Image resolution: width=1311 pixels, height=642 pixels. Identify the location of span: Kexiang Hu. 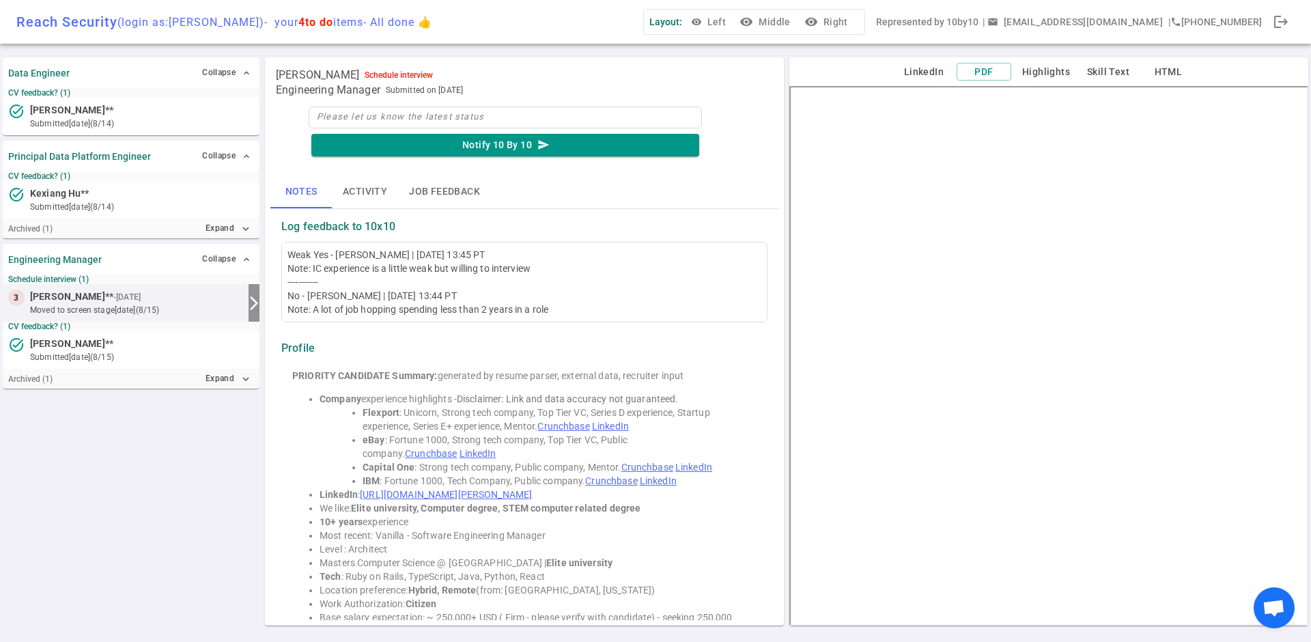
(55, 193).